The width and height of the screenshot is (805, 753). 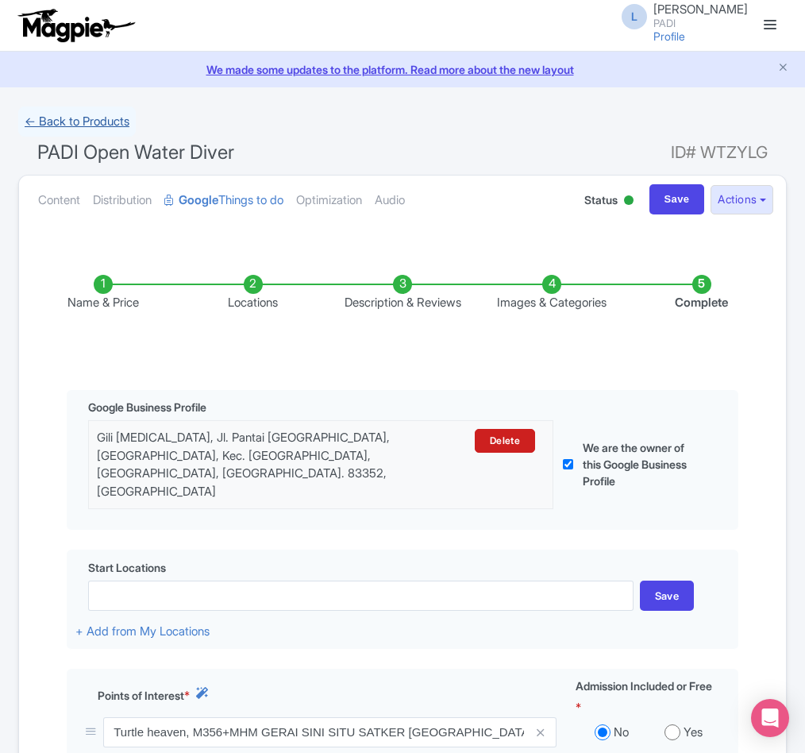 I want to click on a: + Add from My Locations, so click(x=142, y=630).